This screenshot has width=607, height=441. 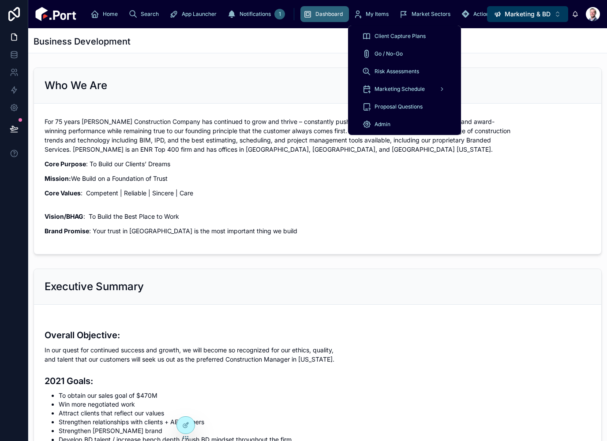 What do you see at coordinates (325, 413) in the screenshot?
I see `li: Attract clients that reflect our values` at bounding box center [325, 413].